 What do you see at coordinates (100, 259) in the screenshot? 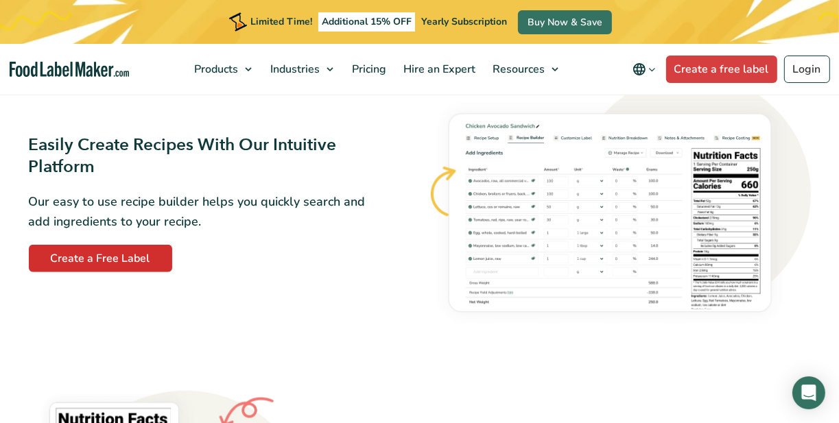
I see `a: Create a Free Label` at bounding box center [100, 259].